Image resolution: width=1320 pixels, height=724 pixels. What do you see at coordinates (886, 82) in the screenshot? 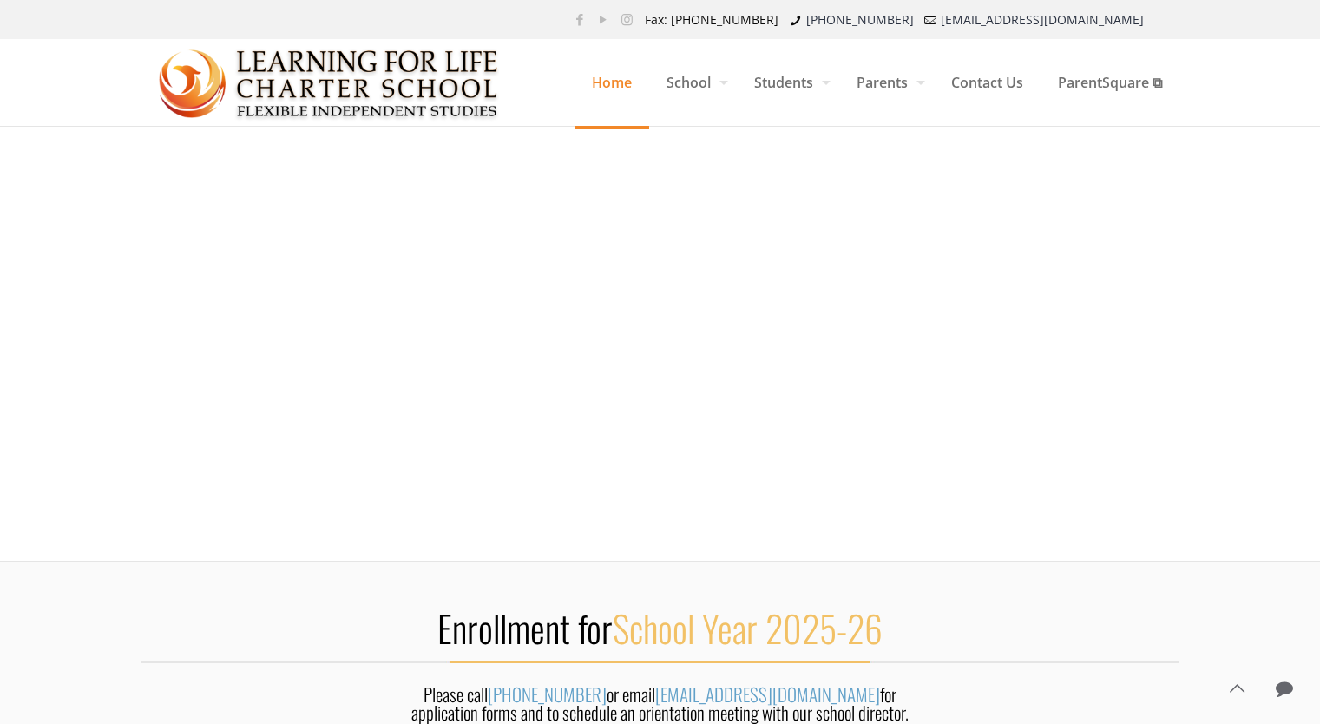
I see `a: Parents` at bounding box center [886, 82].